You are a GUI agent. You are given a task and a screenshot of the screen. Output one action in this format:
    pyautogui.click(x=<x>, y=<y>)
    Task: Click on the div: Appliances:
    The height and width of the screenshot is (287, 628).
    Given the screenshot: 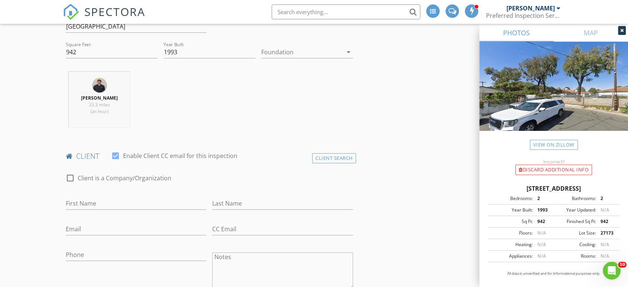 What is the action you would take?
    pyautogui.click(x=511, y=256)
    